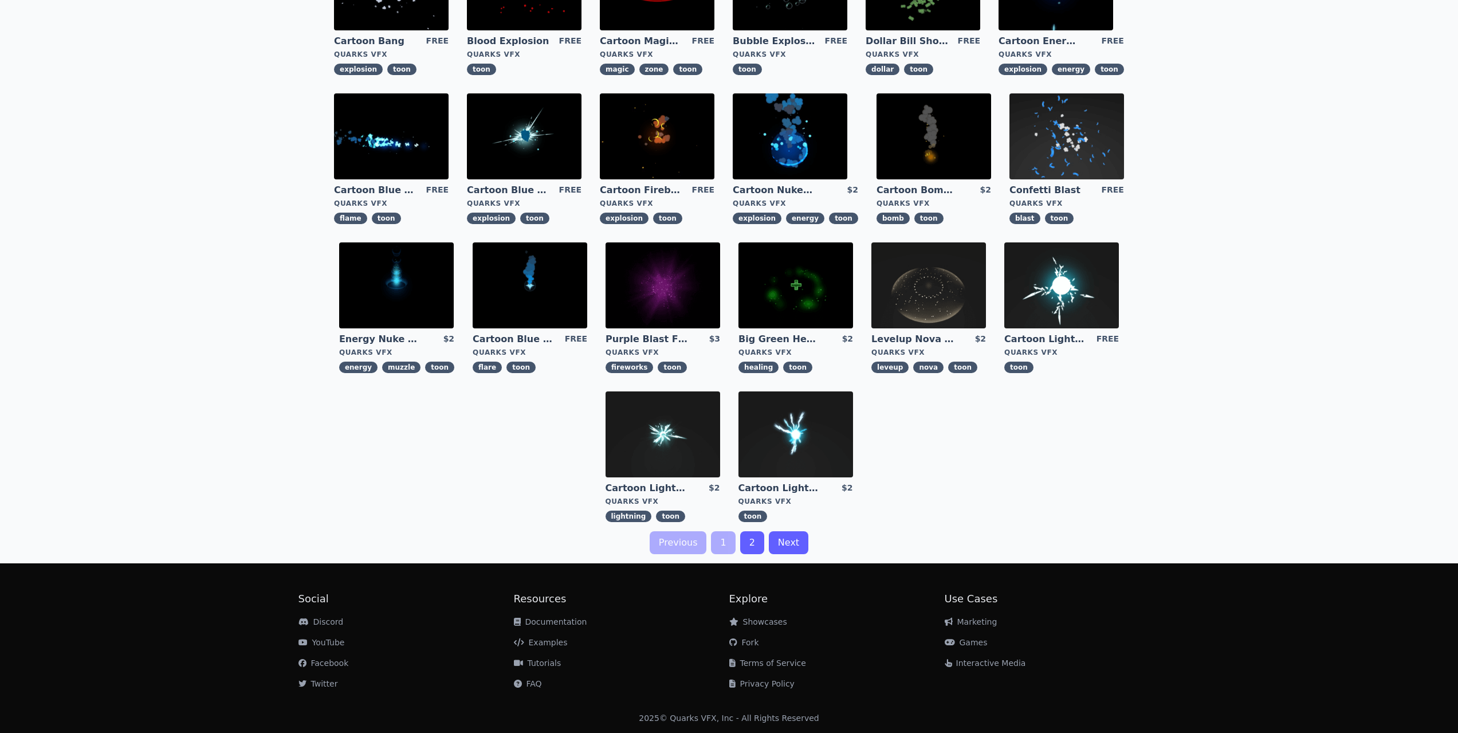 The image size is (1458, 733). I want to click on a: Facebook, so click(324, 663).